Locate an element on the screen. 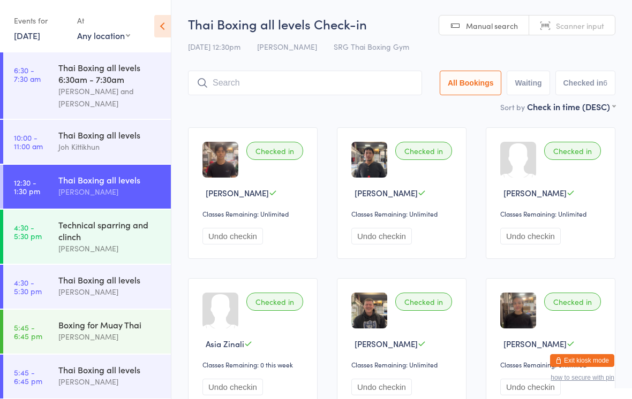  button: Waiting is located at coordinates (528, 83).